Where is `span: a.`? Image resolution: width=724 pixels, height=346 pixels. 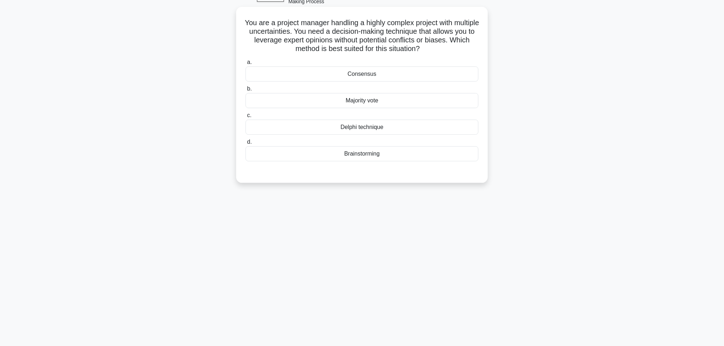 span: a. is located at coordinates (249, 62).